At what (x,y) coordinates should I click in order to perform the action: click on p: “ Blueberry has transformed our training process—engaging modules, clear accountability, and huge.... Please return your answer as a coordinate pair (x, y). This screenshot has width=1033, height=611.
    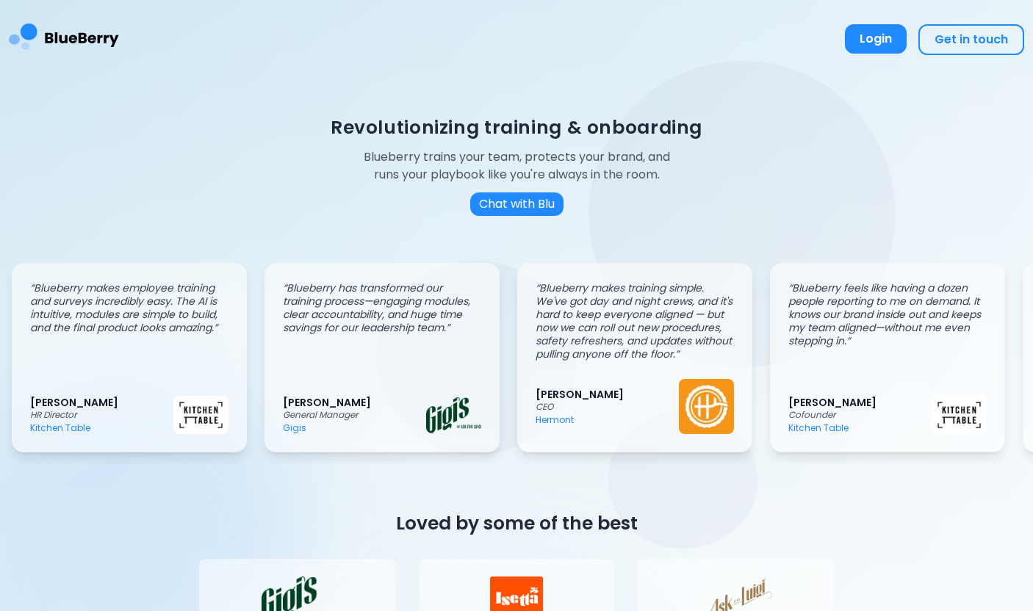
    Looking at the image, I should click on (382, 308).